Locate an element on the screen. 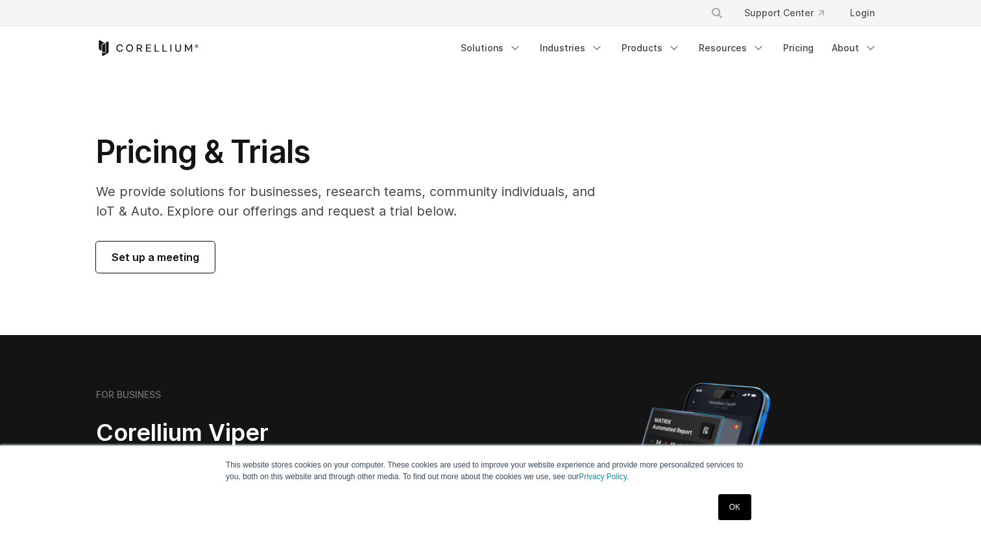 This screenshot has height=537, width=981. a: Privacy Policy. is located at coordinates (603, 476).